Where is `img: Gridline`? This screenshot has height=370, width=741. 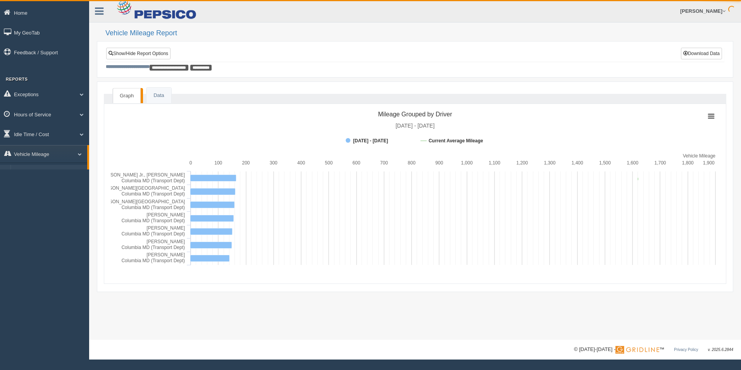 img: Gridline is located at coordinates (637, 350).